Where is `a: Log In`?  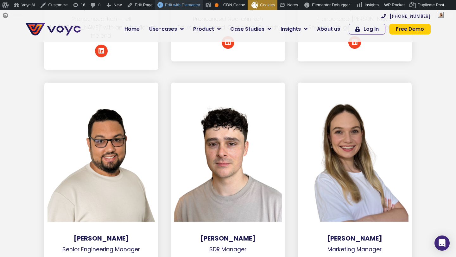
a: Log In is located at coordinates (367, 29).